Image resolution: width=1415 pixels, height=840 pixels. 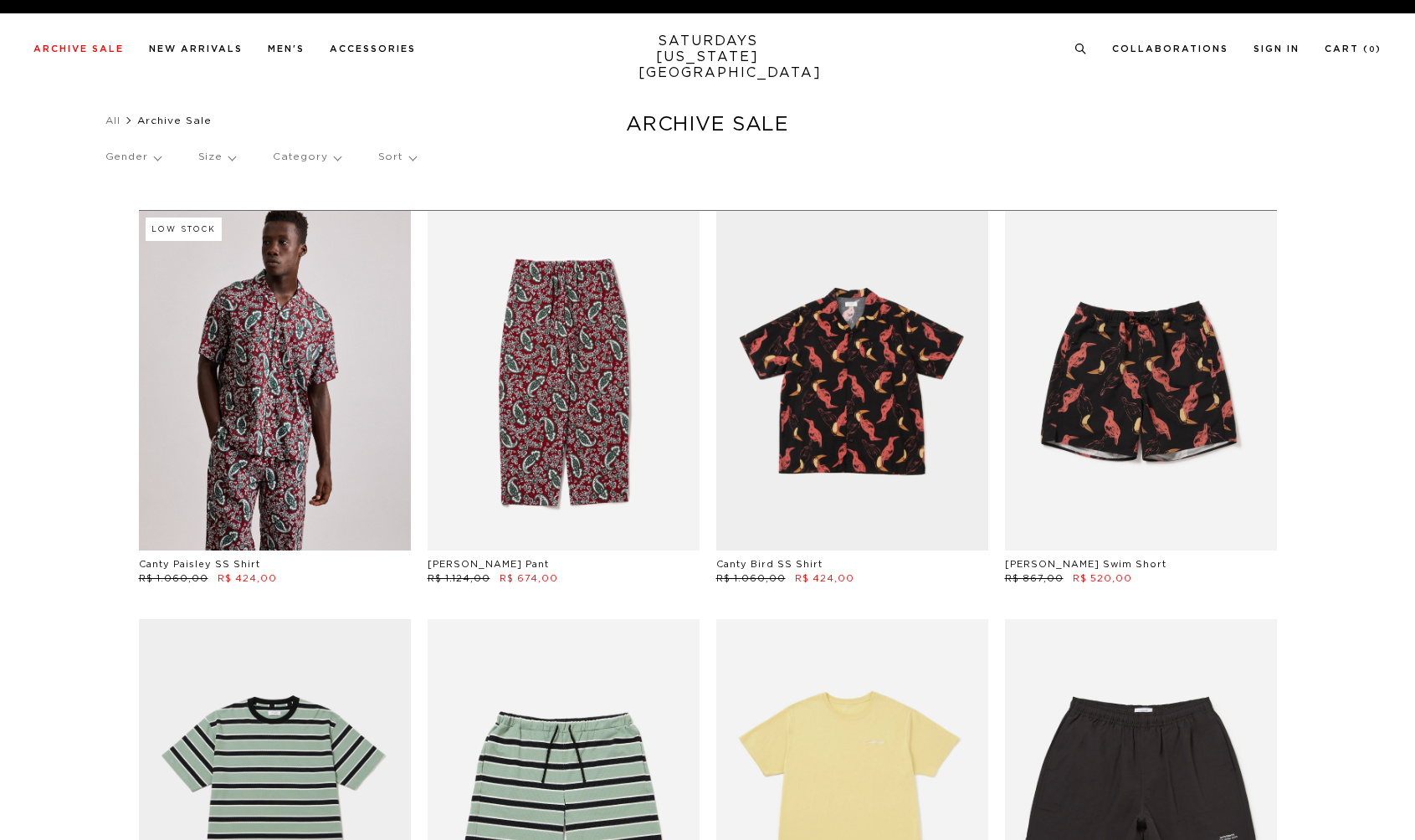 What do you see at coordinates (1353, 49) in the screenshot?
I see `a: Cart (0)` at bounding box center [1353, 49].